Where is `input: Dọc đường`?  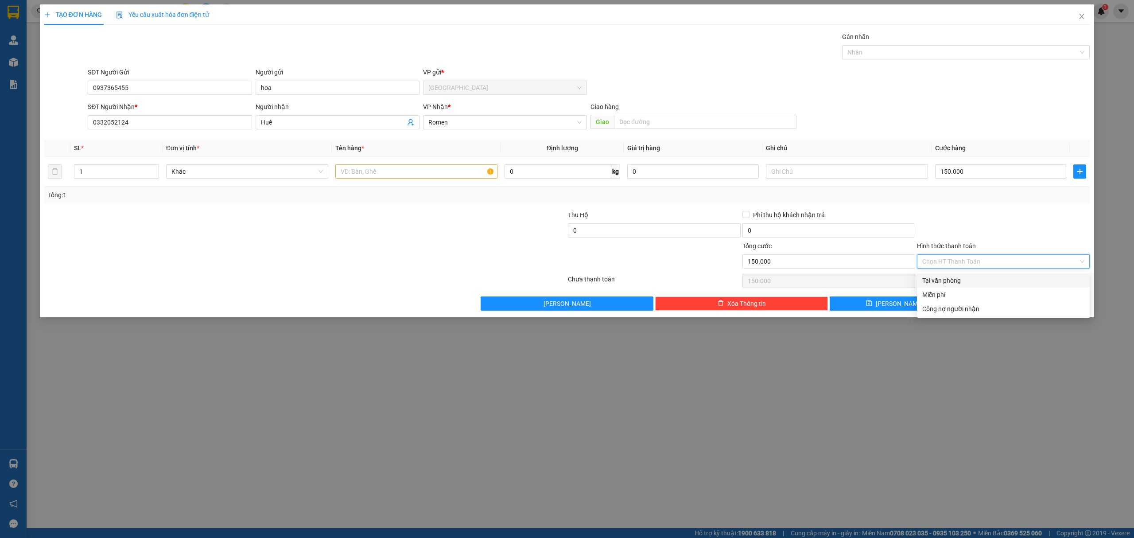 input: Dọc đường is located at coordinates (705, 122).